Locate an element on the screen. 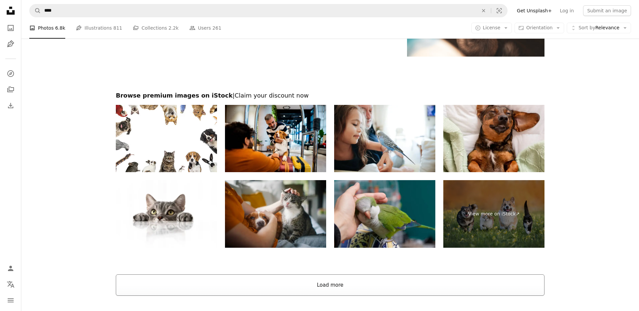 The width and height of the screenshot is (639, 311). a: Collections 2.2k is located at coordinates (155, 28).